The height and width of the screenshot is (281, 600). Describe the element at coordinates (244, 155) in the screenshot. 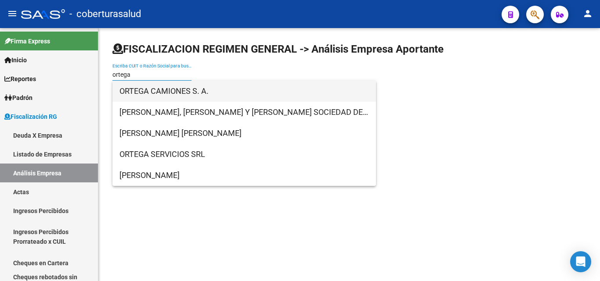

I see `span: ORTEGA SERVICIOS SRL` at that location.